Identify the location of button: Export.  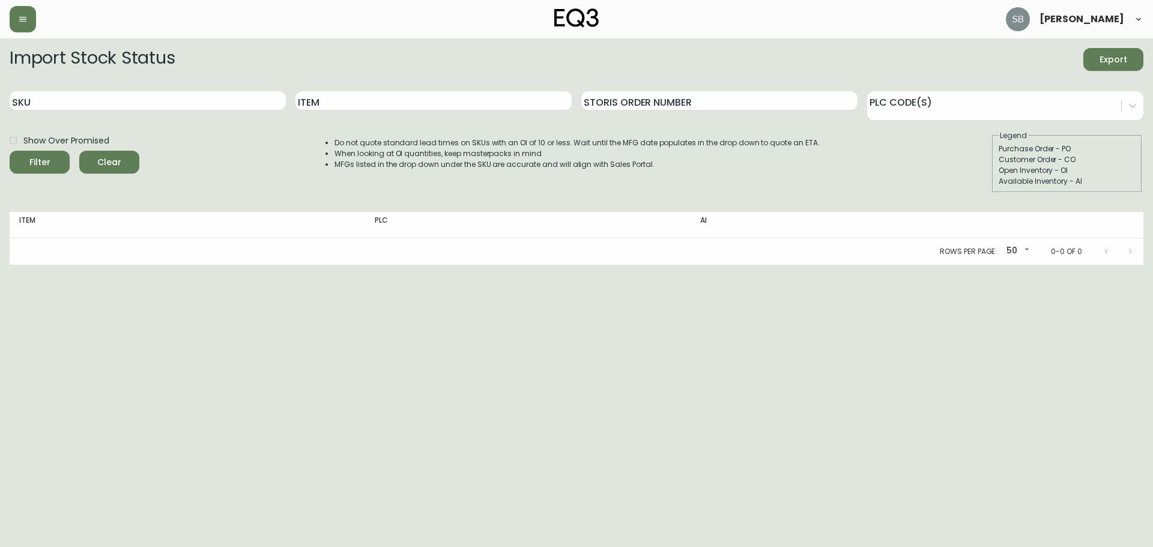
(1113, 59).